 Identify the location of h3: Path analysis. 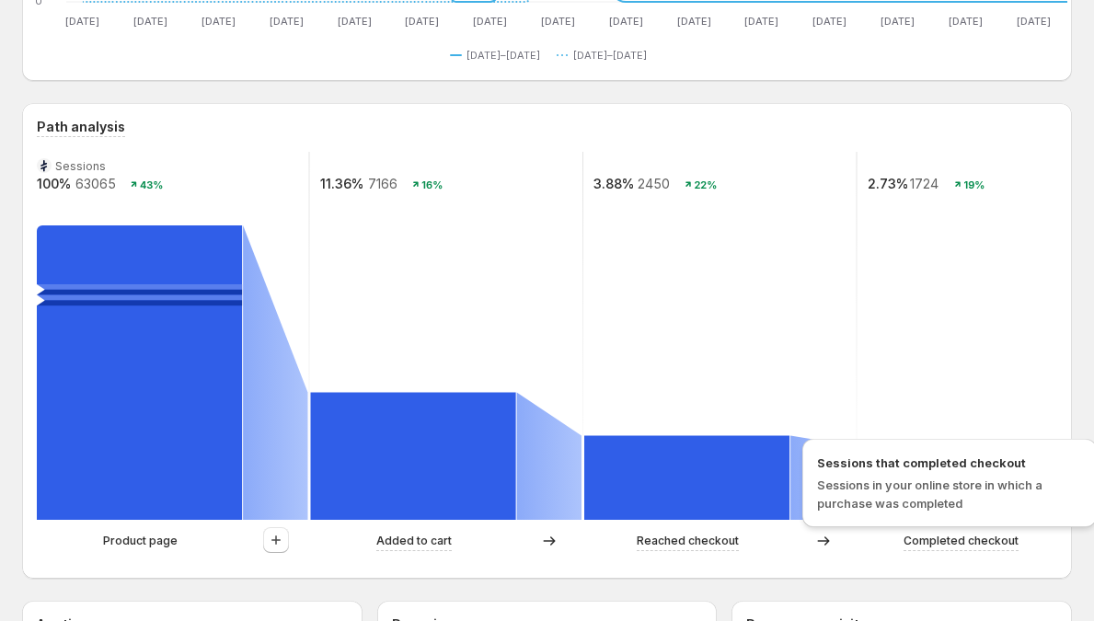
(81, 127).